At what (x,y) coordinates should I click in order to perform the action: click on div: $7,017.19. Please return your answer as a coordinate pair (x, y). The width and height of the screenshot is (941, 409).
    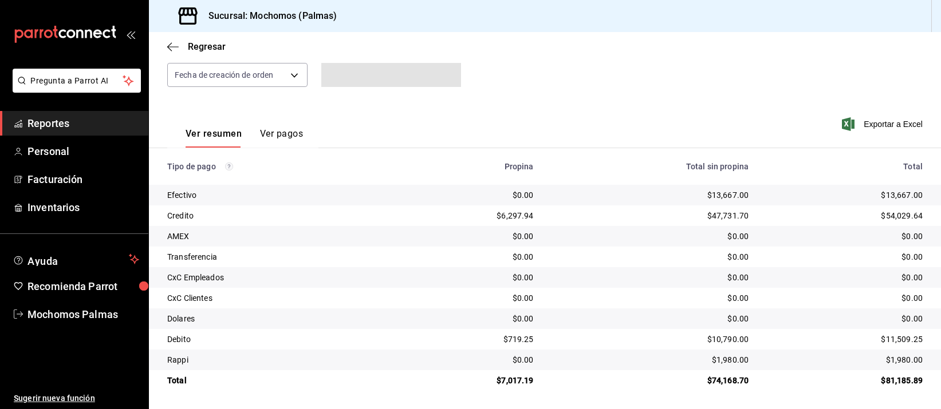
    Looking at the image, I should click on (469, 381).